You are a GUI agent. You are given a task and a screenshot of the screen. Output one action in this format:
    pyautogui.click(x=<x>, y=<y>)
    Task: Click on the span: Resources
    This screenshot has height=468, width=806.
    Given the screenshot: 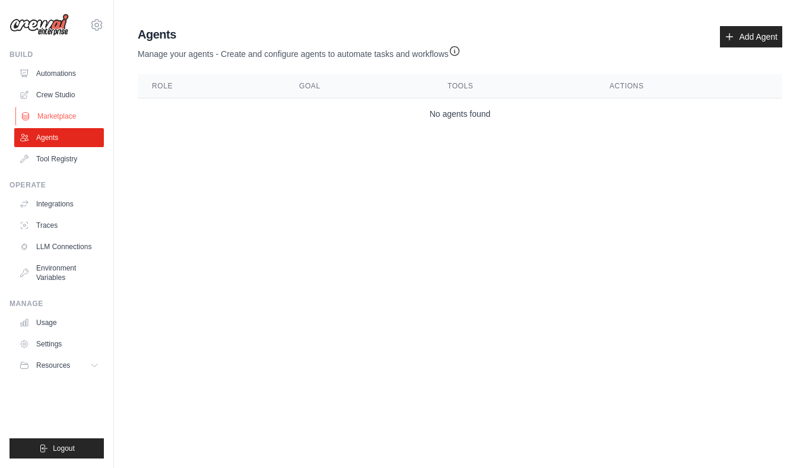 What is the action you would take?
    pyautogui.click(x=53, y=366)
    